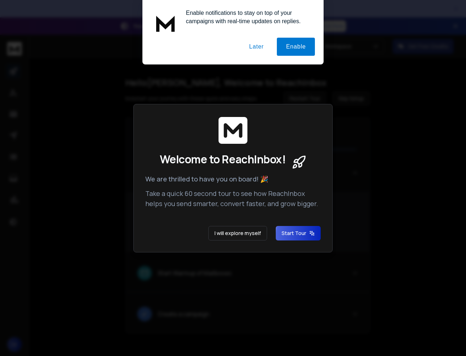 The width and height of the screenshot is (466, 356). I want to click on button: Start Tour, so click(298, 233).